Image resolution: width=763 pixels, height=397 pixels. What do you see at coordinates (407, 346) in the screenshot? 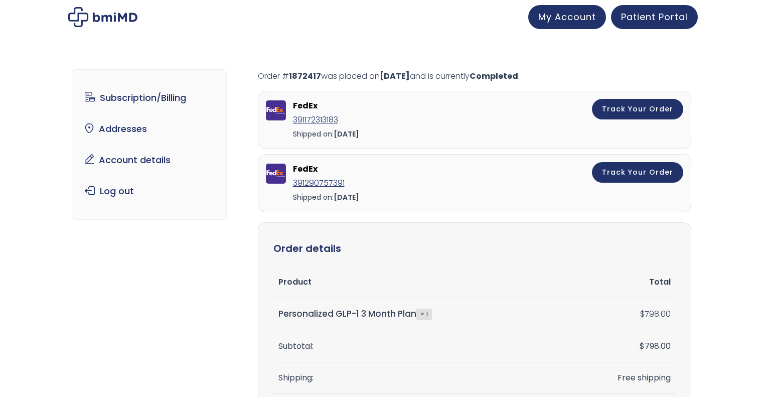
I see `th: Subtotal:` at bounding box center [407, 346].